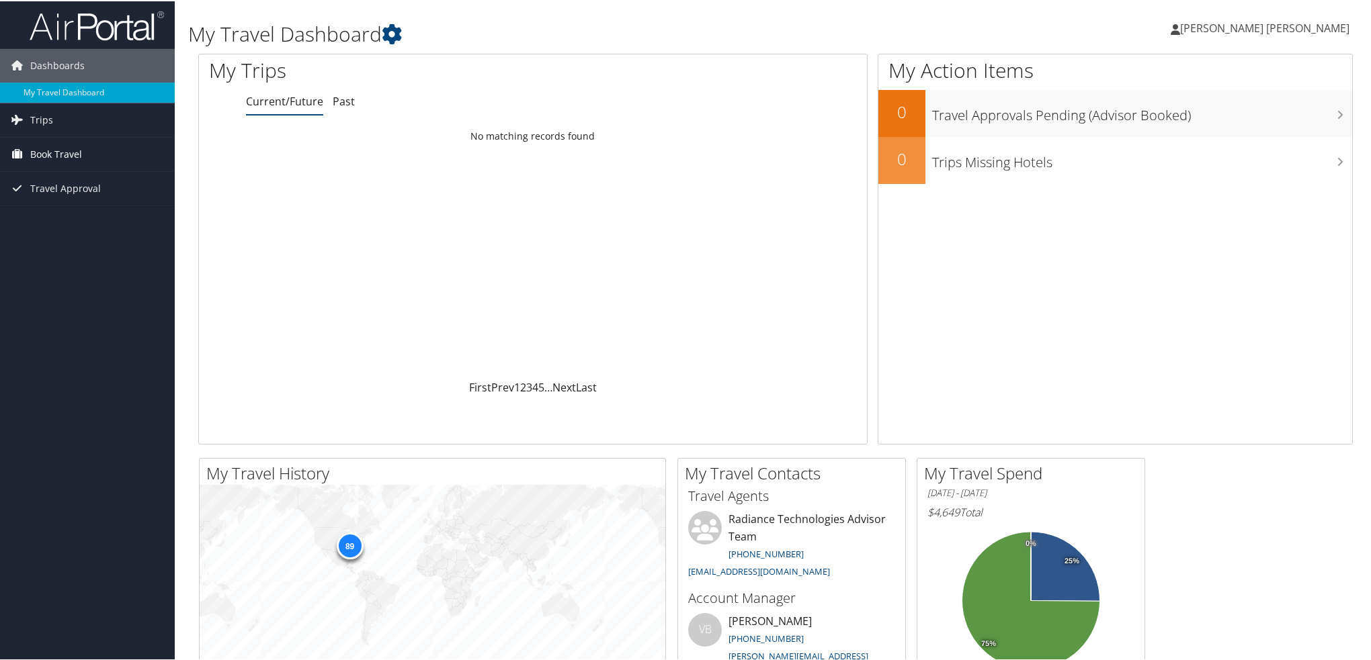  I want to click on a: 4, so click(535, 386).